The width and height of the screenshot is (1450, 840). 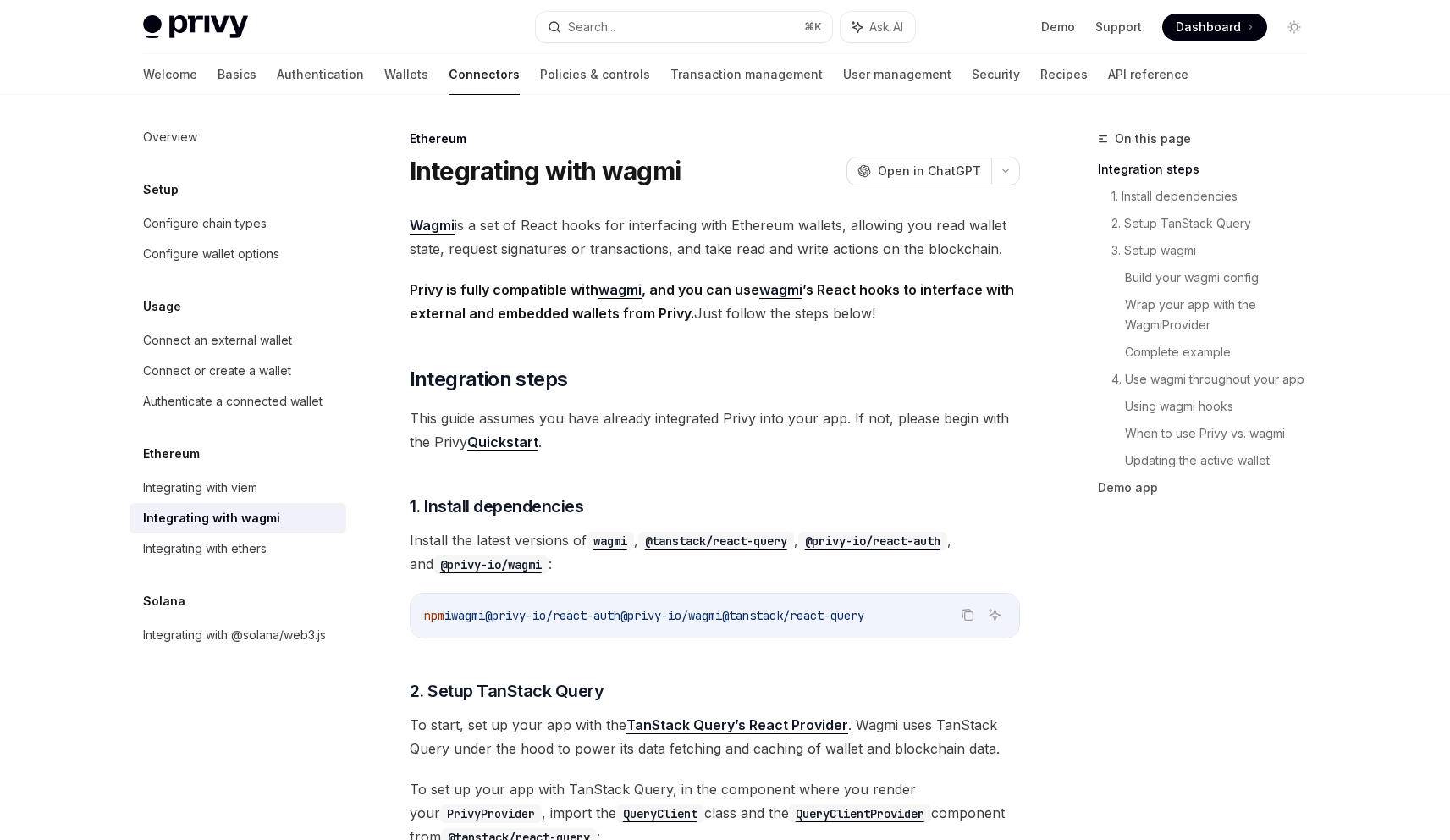 What do you see at coordinates (1224, 315) in the screenshot?
I see `a: Wrap your app with the WagmiProvider` at bounding box center [1224, 315].